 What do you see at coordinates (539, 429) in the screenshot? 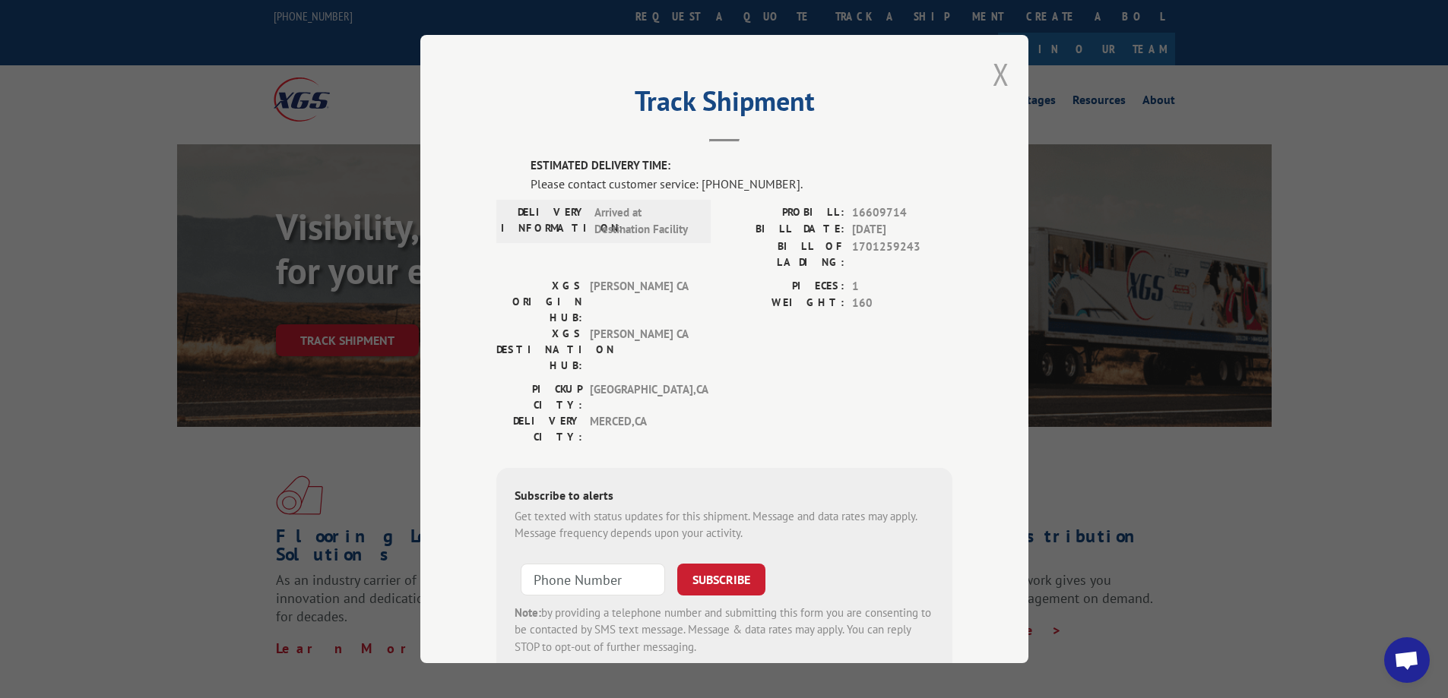
I see `label: DELIVERY CITY:` at bounding box center [539, 429].